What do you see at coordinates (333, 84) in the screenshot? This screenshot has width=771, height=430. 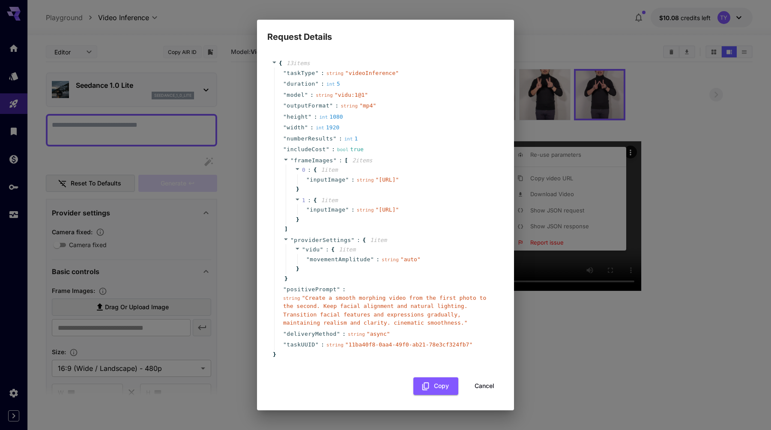 I see `div: 5` at bounding box center [333, 84].